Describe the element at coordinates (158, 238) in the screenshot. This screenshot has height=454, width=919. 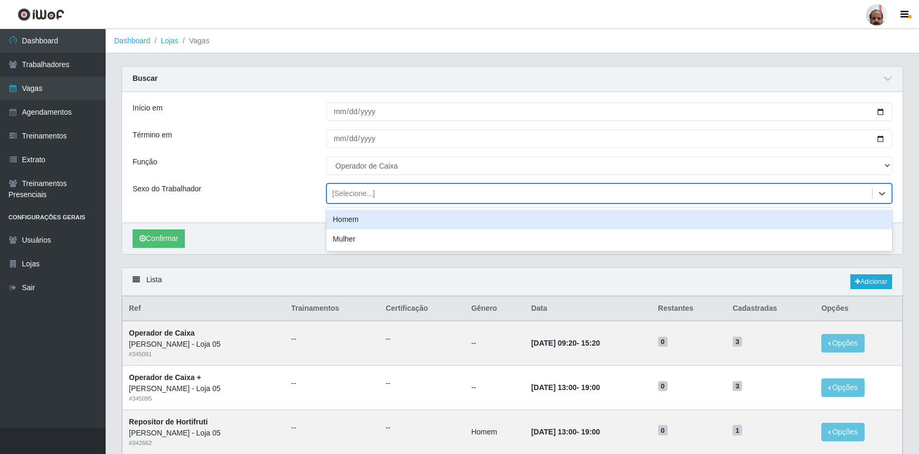
I see `button: Confirmar` at that location.